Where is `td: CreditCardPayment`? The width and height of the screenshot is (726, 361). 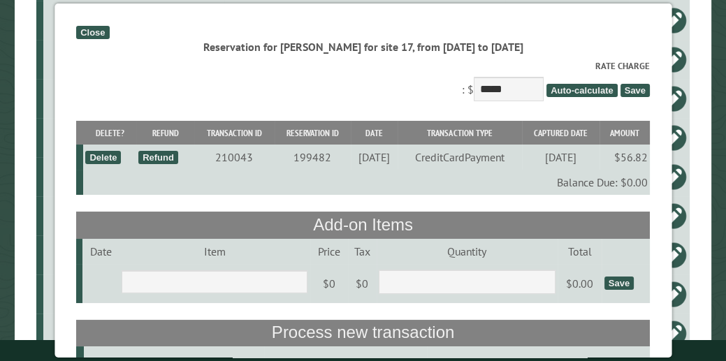 td: CreditCardPayment is located at coordinates (459, 157).